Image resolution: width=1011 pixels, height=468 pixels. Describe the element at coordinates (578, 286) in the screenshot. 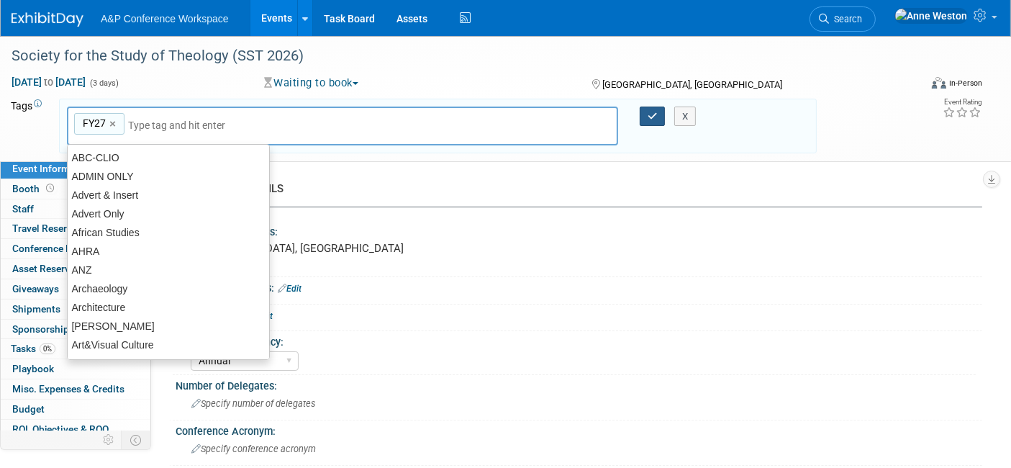

I see `div: Exhibitor Prospectus:` at that location.